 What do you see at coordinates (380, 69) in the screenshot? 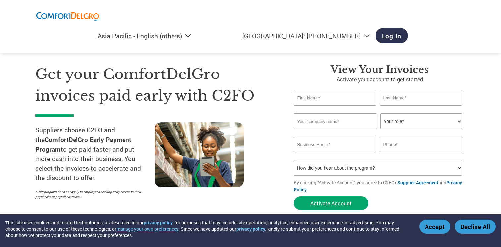
I see `h3: View your invoices` at bounding box center [380, 69].